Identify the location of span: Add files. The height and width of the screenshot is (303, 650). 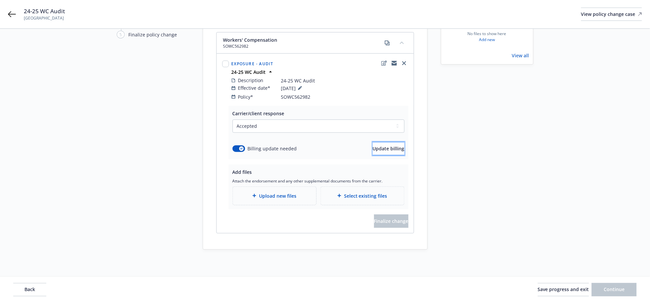
(242, 172).